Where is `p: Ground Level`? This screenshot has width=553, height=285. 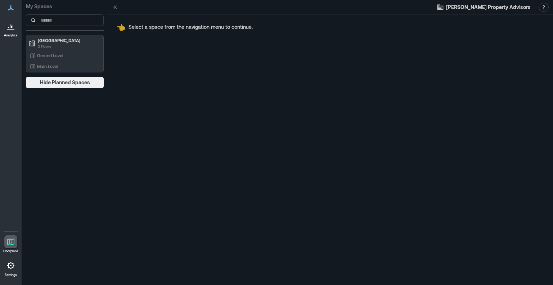
p: Ground Level is located at coordinates (50, 55).